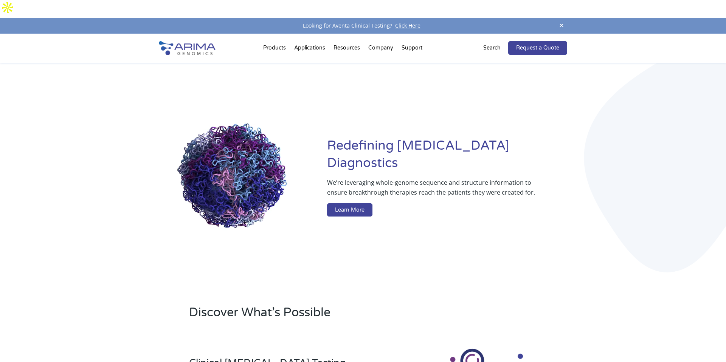 The width and height of the screenshot is (726, 362). What do you see at coordinates (492, 48) in the screenshot?
I see `p: Search` at bounding box center [492, 48].